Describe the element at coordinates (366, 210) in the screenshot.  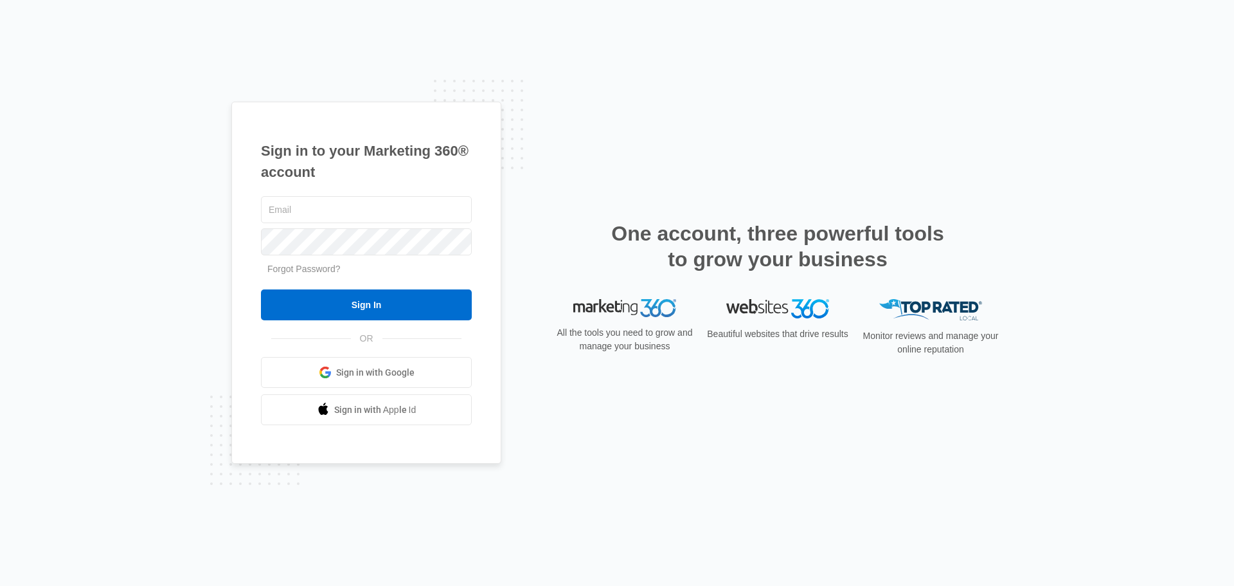
I see `input: Email` at that location.